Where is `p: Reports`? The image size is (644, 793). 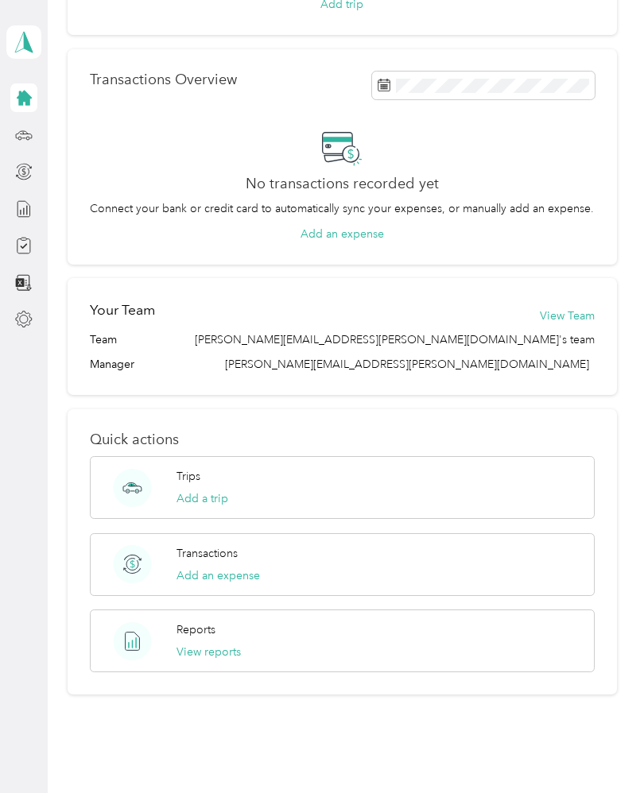 p: Reports is located at coordinates (196, 630).